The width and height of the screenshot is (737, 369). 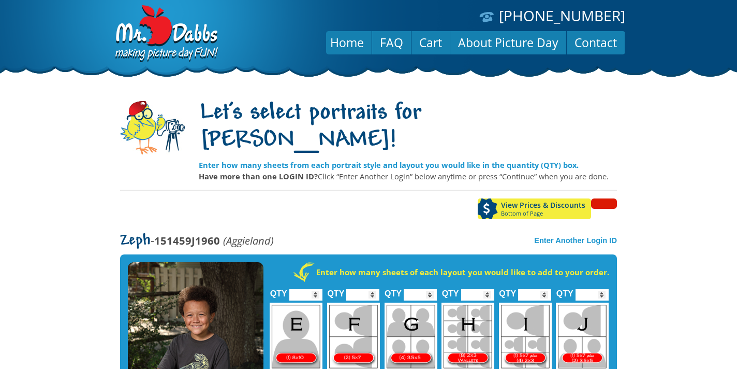 I want to click on strong: Enter Another Login ID, so click(x=576, y=240).